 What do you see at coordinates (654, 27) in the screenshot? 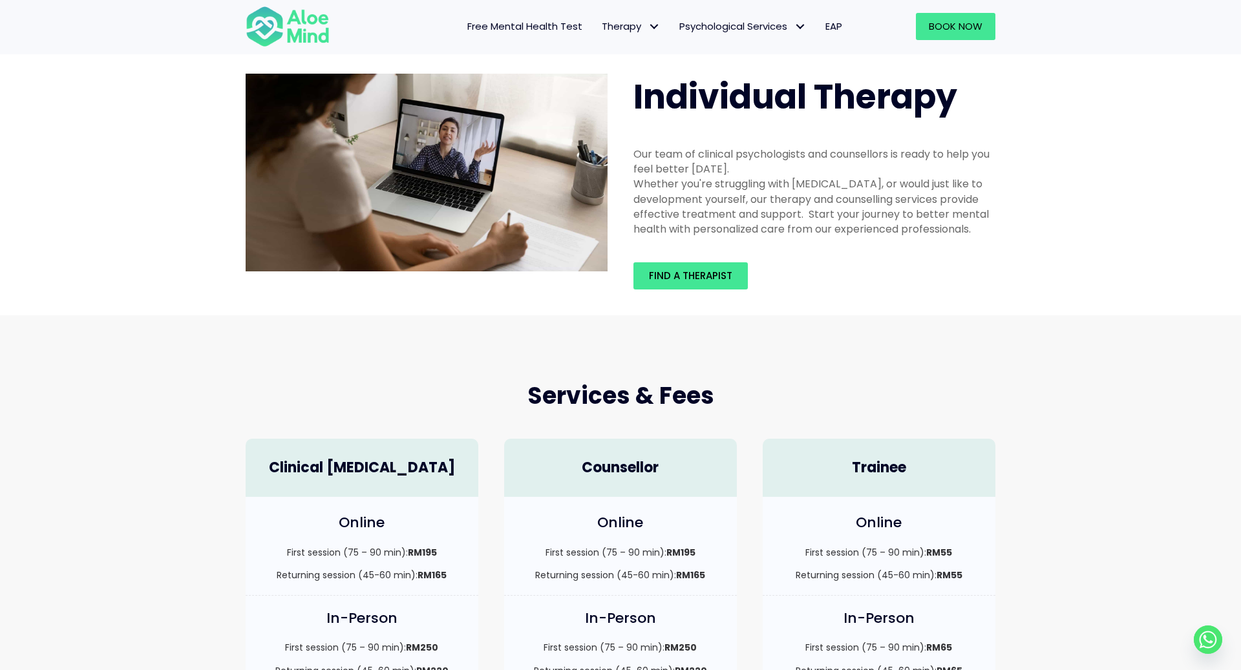
I see `span: Therapy: submenu` at bounding box center [654, 27].